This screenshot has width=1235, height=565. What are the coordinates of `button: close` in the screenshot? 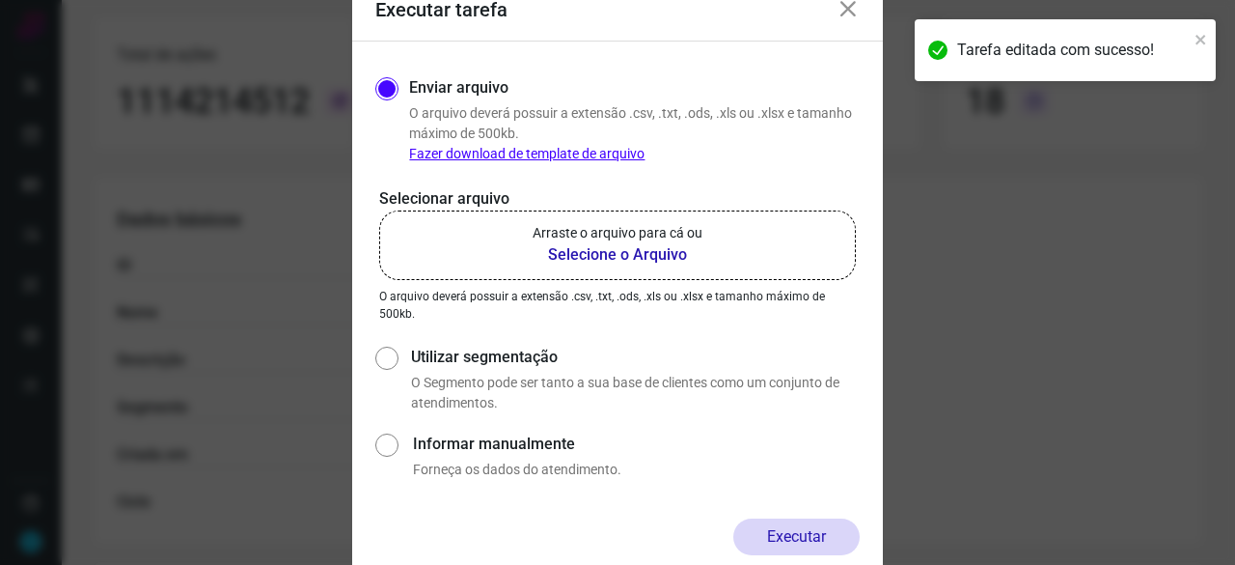 It's located at (1201, 39).